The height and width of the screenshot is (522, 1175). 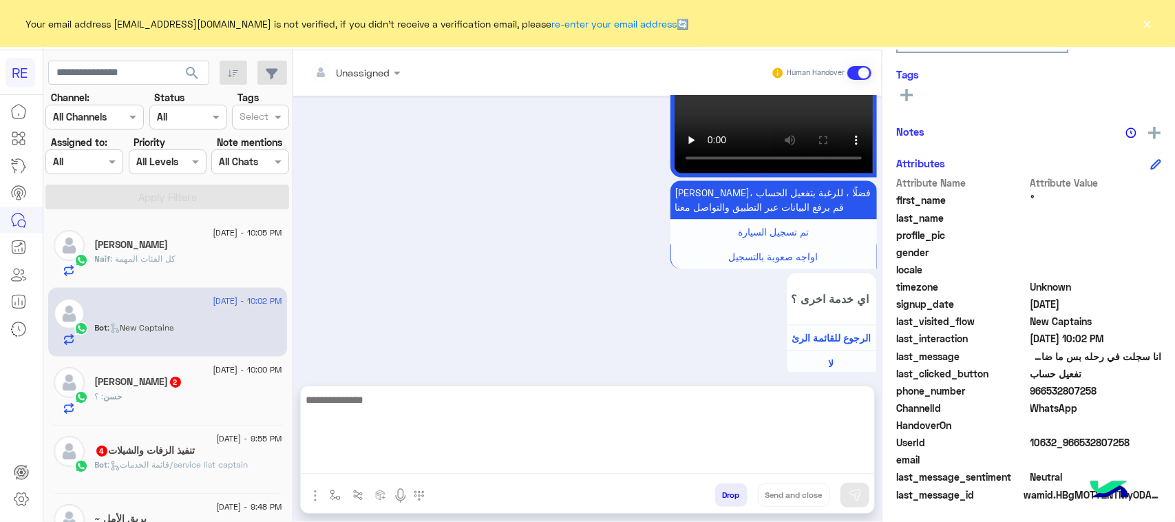 What do you see at coordinates (248, 97) in the screenshot?
I see `label: Tags` at bounding box center [248, 97].